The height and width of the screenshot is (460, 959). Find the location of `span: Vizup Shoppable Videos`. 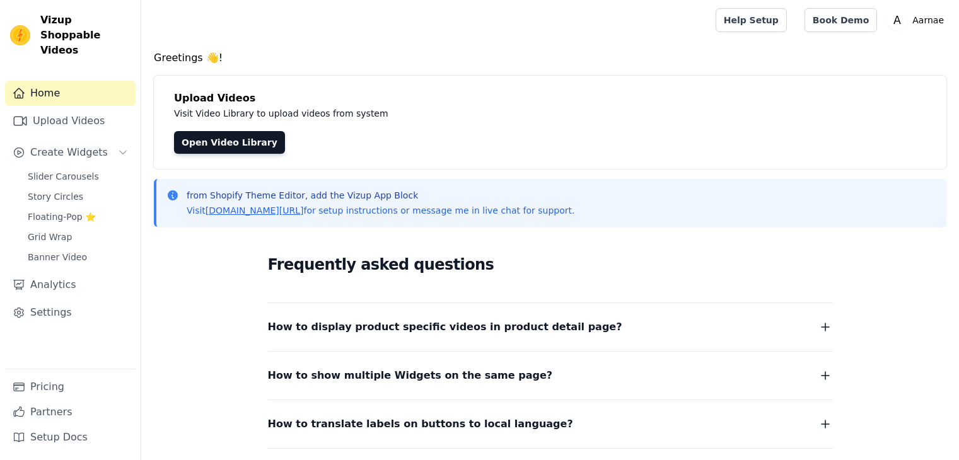

span: Vizup Shoppable Videos is located at coordinates (85, 35).